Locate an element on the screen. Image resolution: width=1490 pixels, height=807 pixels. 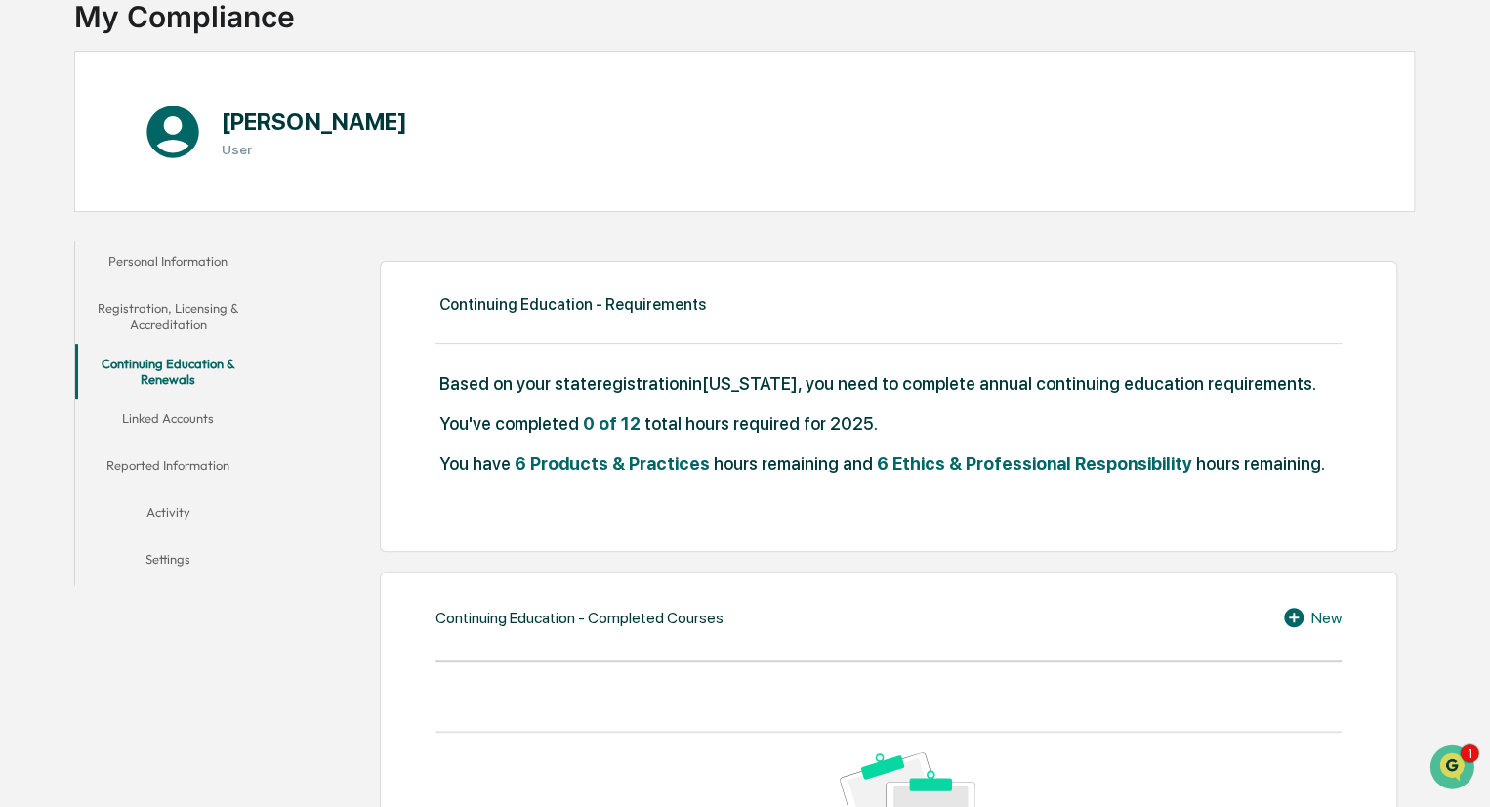
button: Registration, Licensing & Accreditation is located at coordinates (168, 315).